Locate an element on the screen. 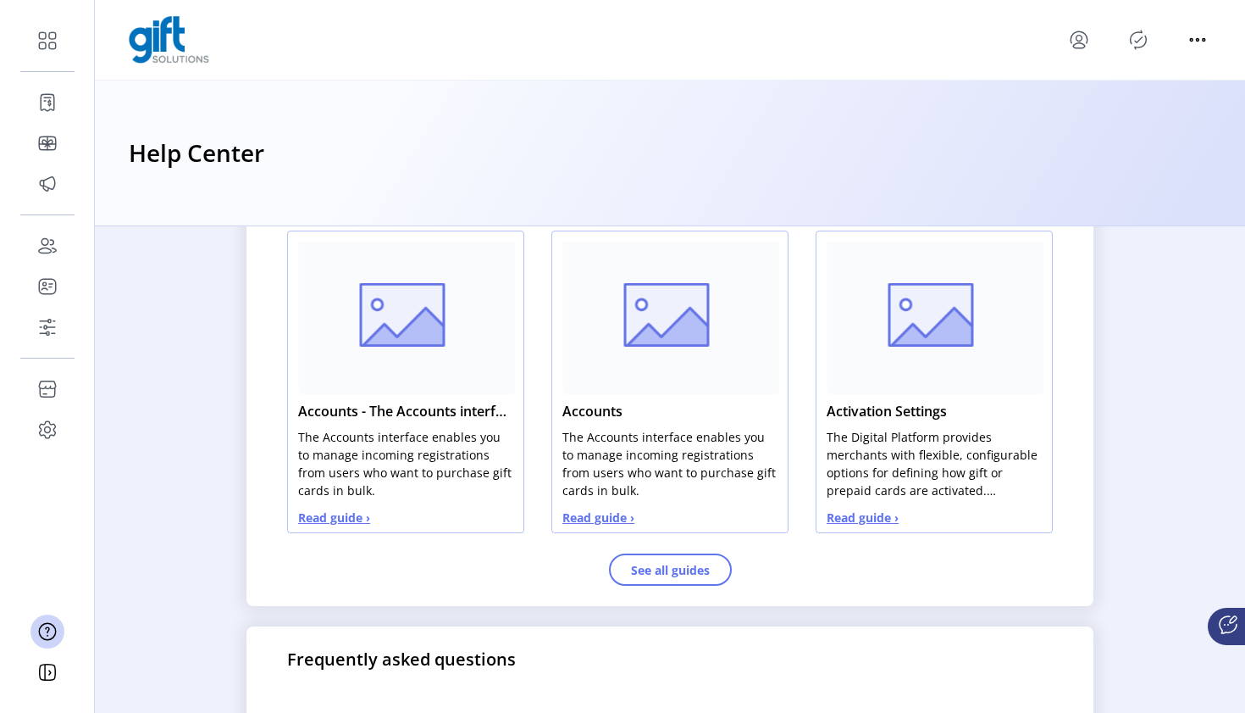  p: The Digital Platform provides merchants with flexible, configurable options for defining how gift... is located at coordinates (935, 463).